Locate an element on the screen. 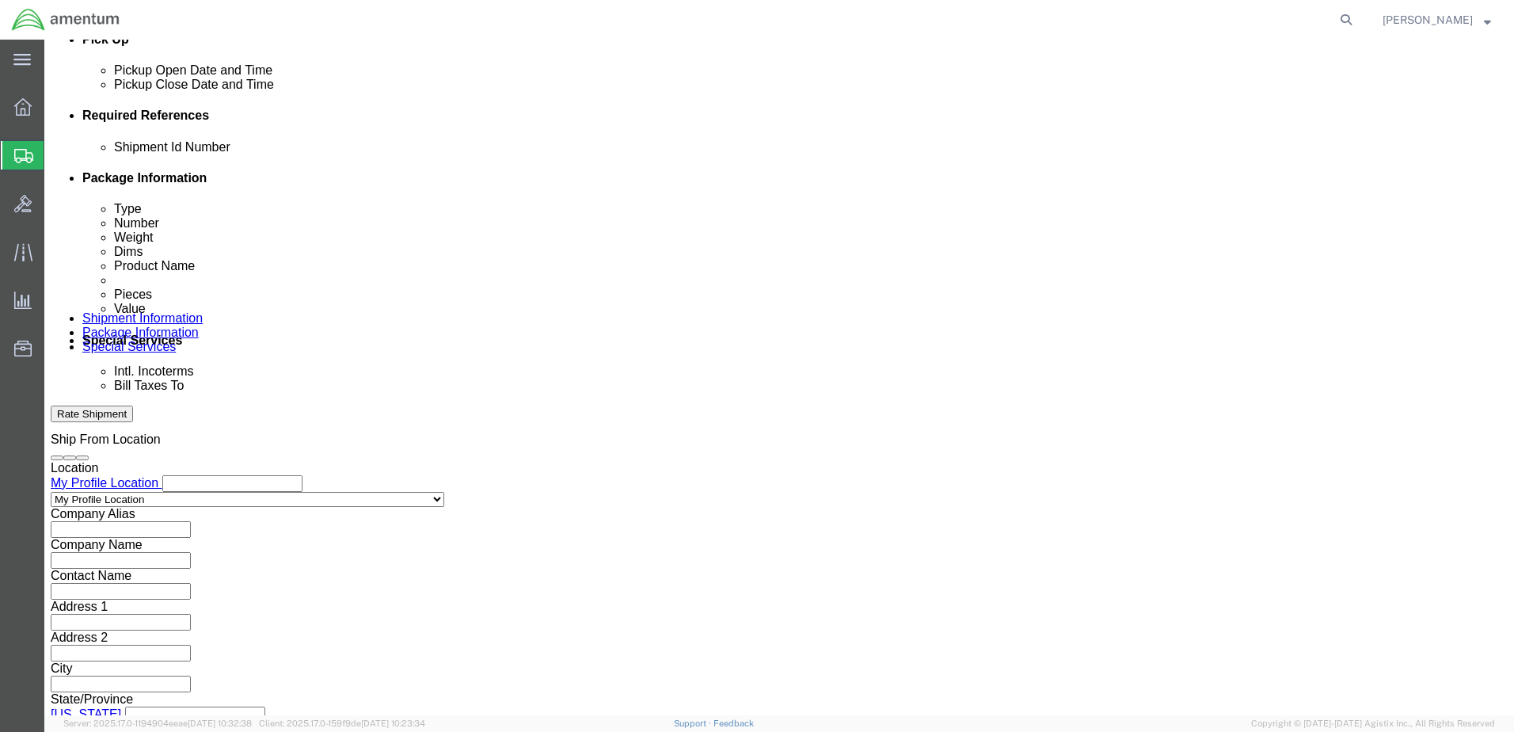 The height and width of the screenshot is (732, 1514). span: Scott Meyers is located at coordinates (1428, 20).